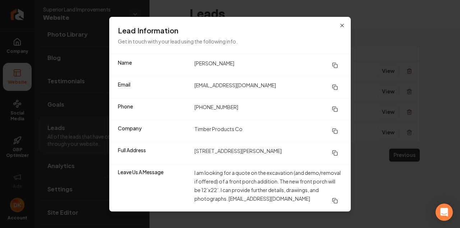 The height and width of the screenshot is (228, 460). I want to click on dd: I am looking for a quote on the excavation (and demo/removal if offered) of a front porch additio..., so click(268, 188).